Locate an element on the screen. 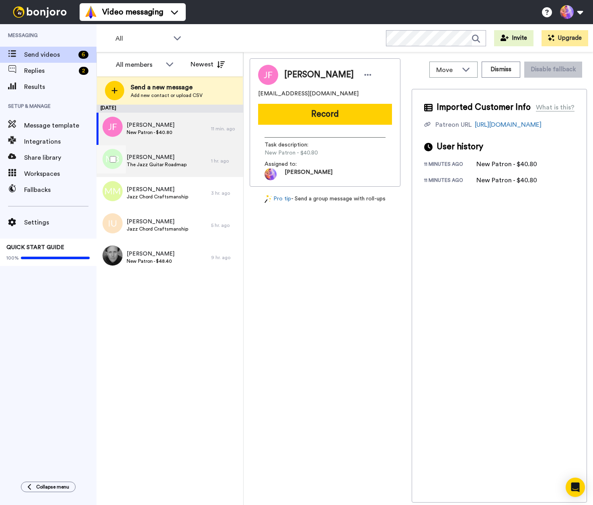 This screenshot has width=593, height=505. div: 3 hr. ago is located at coordinates (225, 193).